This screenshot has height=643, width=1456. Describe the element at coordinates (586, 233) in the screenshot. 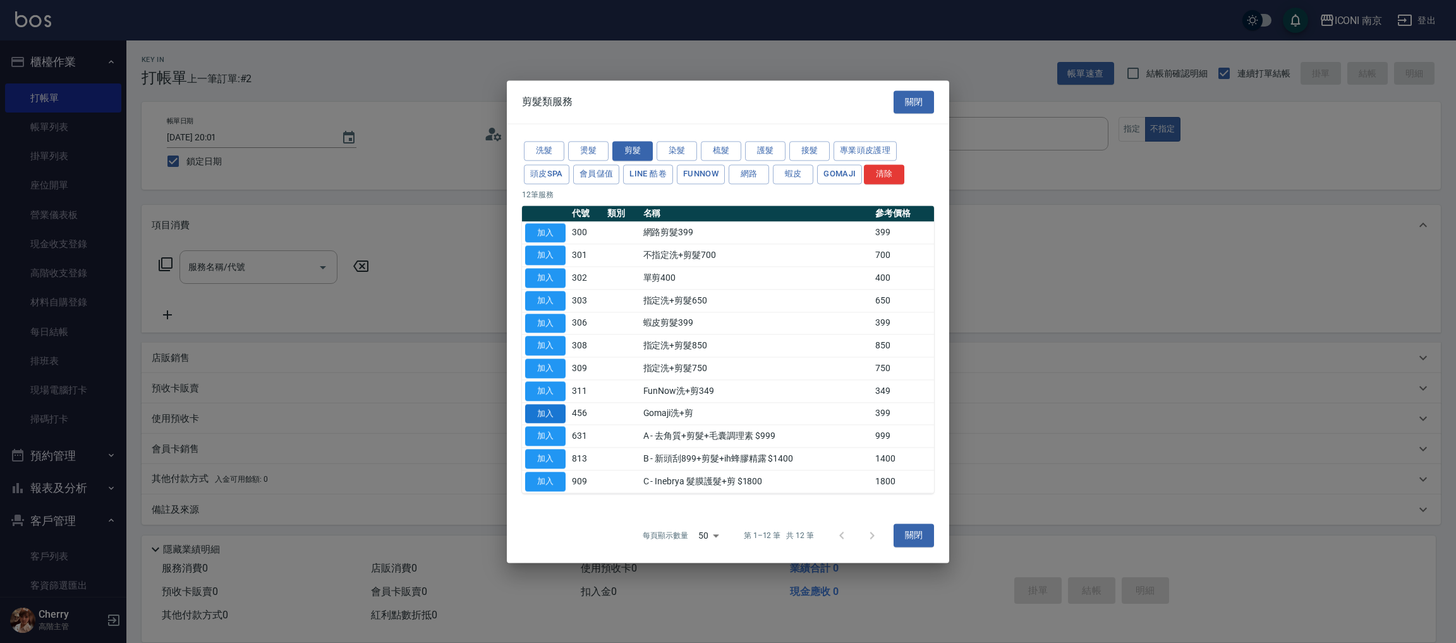

I see `td: 300` at that location.